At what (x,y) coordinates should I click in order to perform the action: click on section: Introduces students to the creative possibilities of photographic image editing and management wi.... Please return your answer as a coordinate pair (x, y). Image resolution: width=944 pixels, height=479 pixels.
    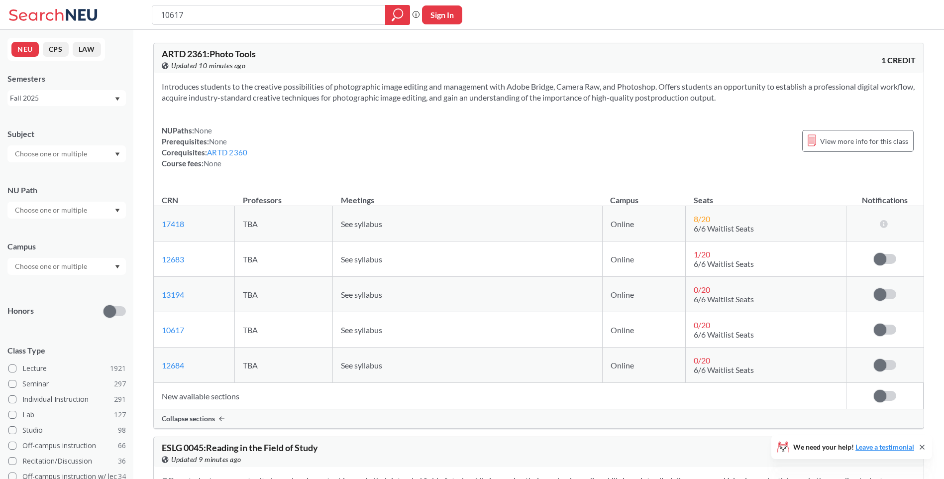
    Looking at the image, I should click on (538, 92).